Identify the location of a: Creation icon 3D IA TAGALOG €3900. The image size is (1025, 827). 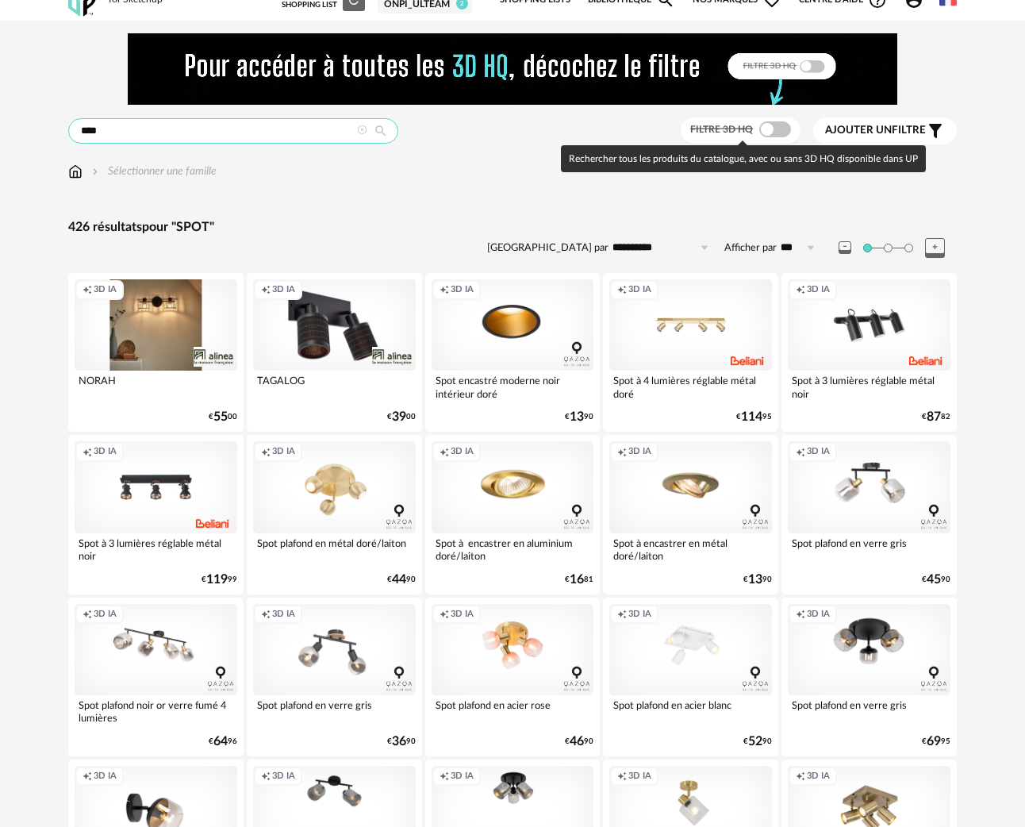
(334, 352).